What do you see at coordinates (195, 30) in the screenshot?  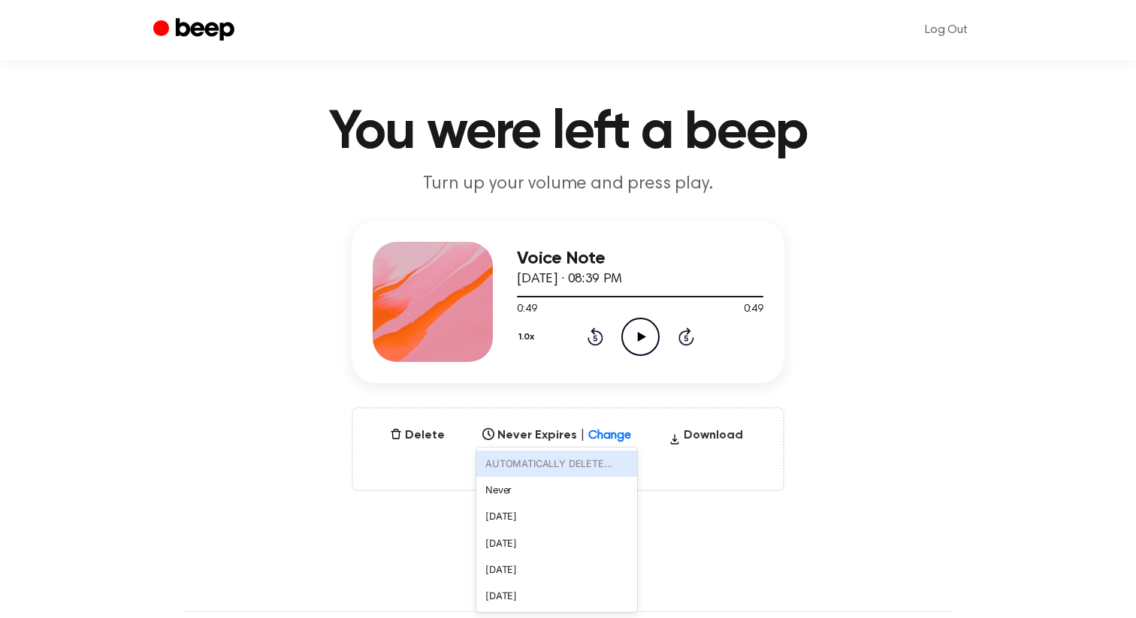 I see `a: Beep` at bounding box center [195, 30].